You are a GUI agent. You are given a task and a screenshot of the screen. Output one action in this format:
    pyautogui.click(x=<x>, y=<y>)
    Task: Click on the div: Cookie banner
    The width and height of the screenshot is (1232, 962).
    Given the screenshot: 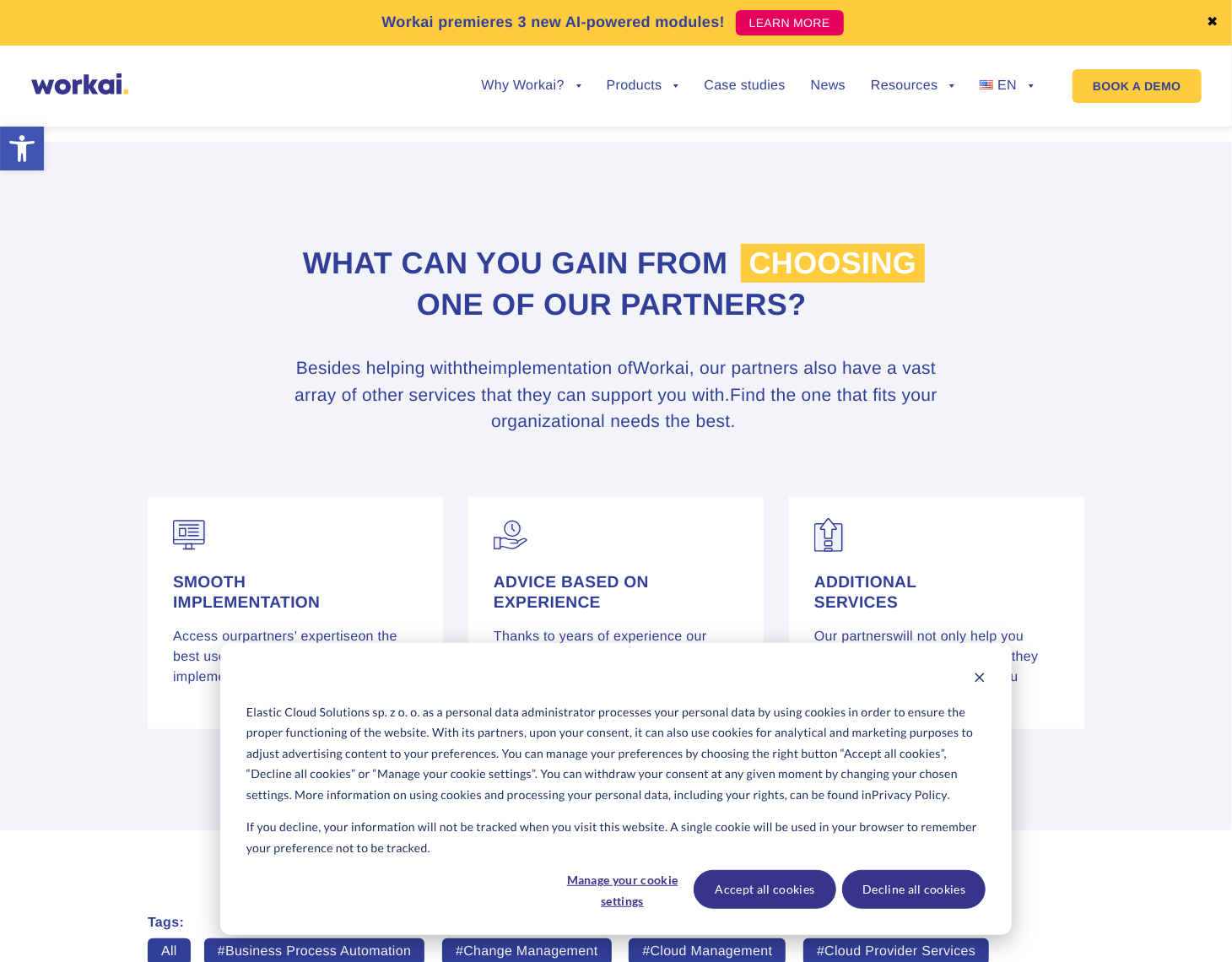 What is the action you would take?
    pyautogui.click(x=616, y=789)
    